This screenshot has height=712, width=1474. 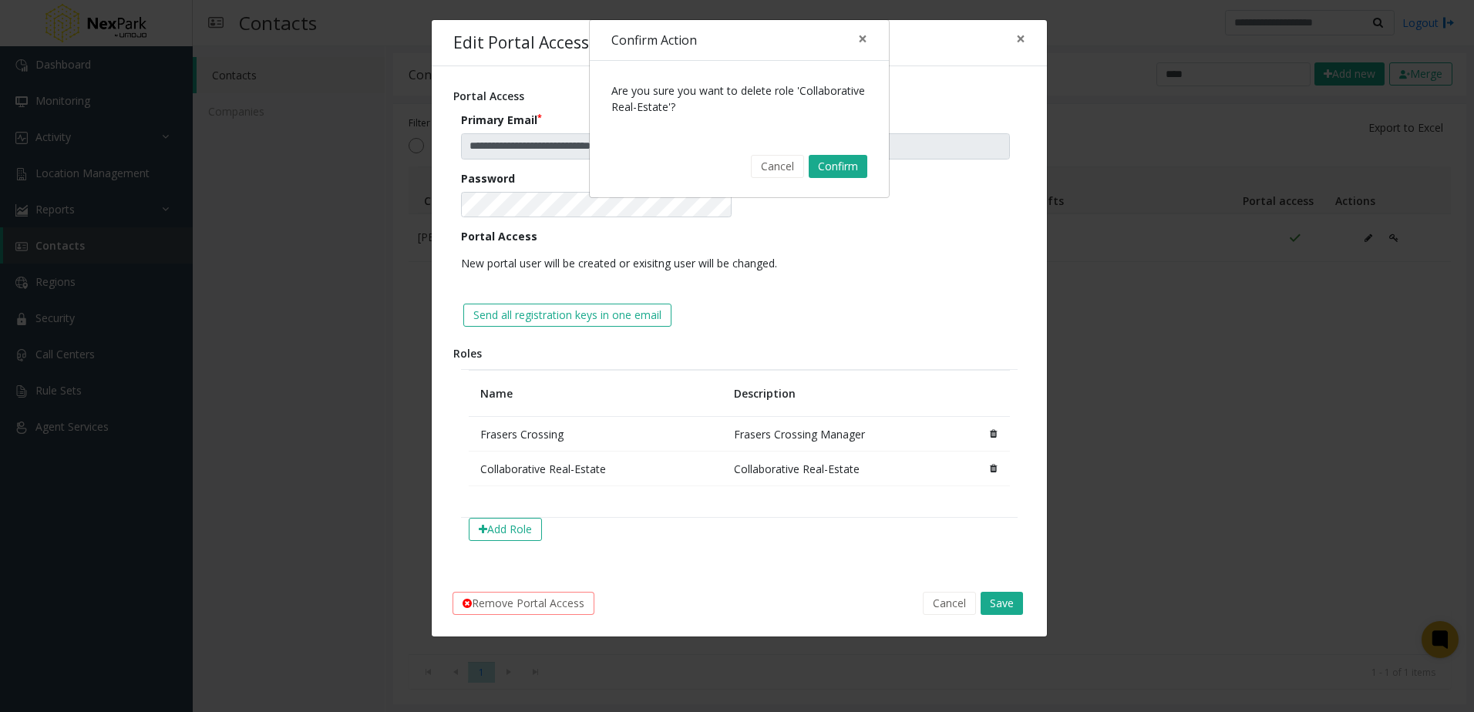 I want to click on button: Cancel, so click(x=777, y=167).